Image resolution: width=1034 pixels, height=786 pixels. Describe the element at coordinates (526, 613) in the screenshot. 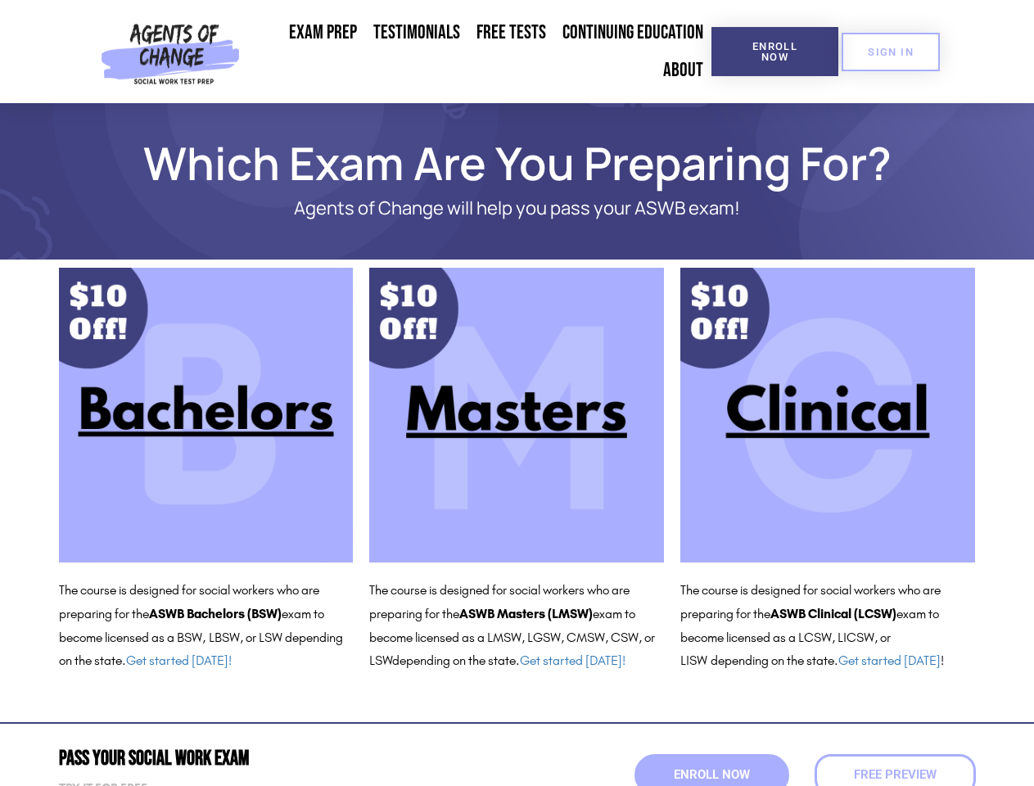

I see `b: ASWB Masters (LMSW)` at that location.